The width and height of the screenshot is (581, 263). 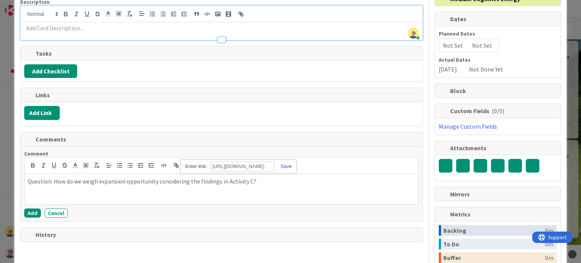 I want to click on span: Block, so click(x=499, y=91).